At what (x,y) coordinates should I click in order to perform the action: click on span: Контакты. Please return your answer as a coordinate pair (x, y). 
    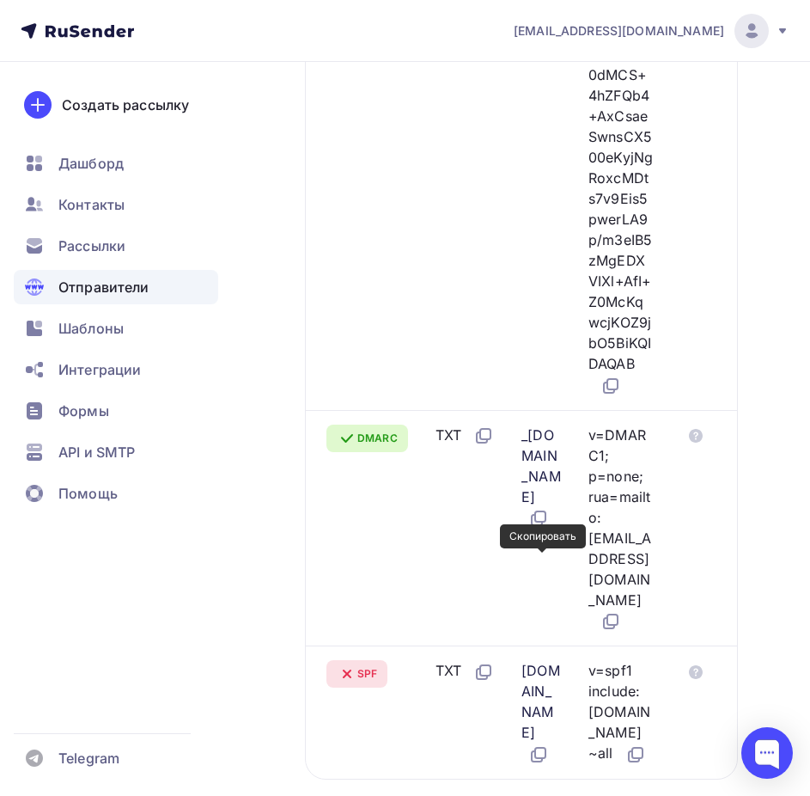
    Looking at the image, I should click on (91, 205).